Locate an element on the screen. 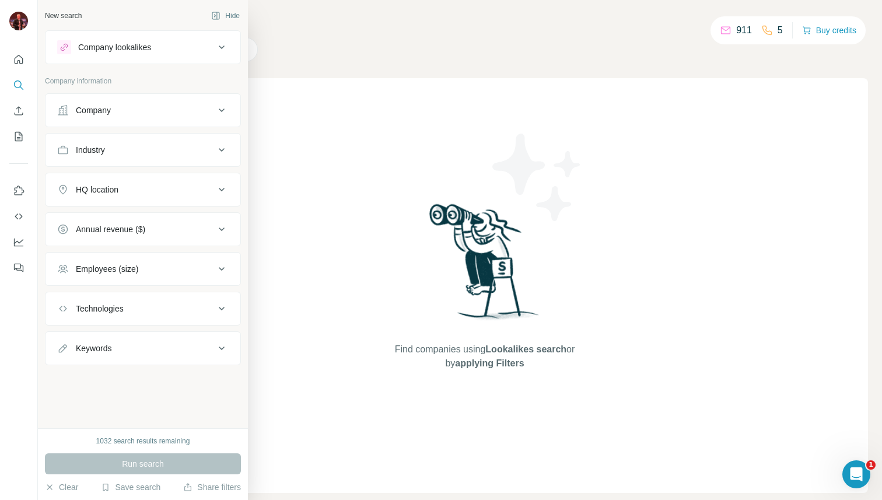  div: New search is located at coordinates (63, 16).